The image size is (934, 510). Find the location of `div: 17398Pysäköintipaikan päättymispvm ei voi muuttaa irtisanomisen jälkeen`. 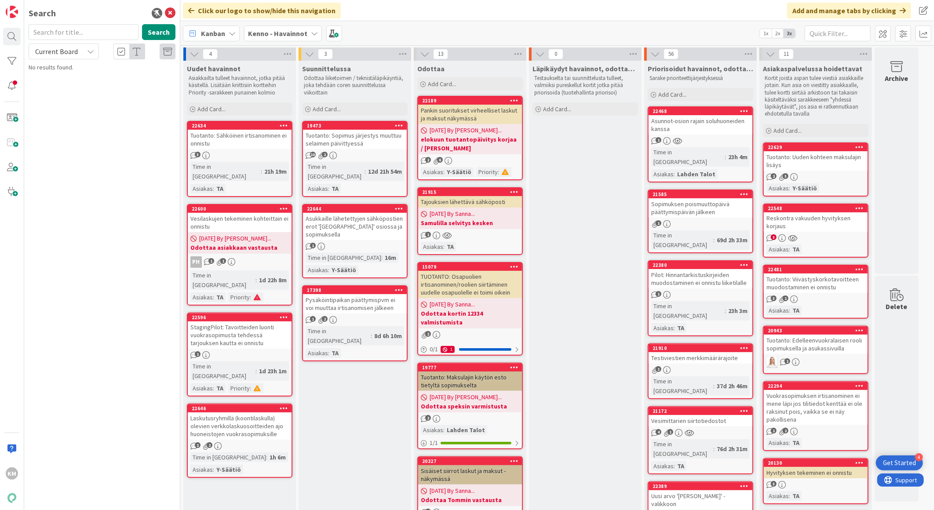

div: 17398Pysäköintipaikan päättymispvm ei voi muuttaa irtisanomisen jälkeen is located at coordinates (355, 300).